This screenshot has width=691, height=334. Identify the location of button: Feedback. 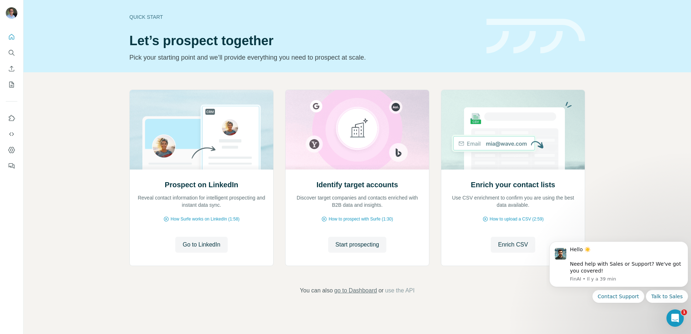
(12, 166).